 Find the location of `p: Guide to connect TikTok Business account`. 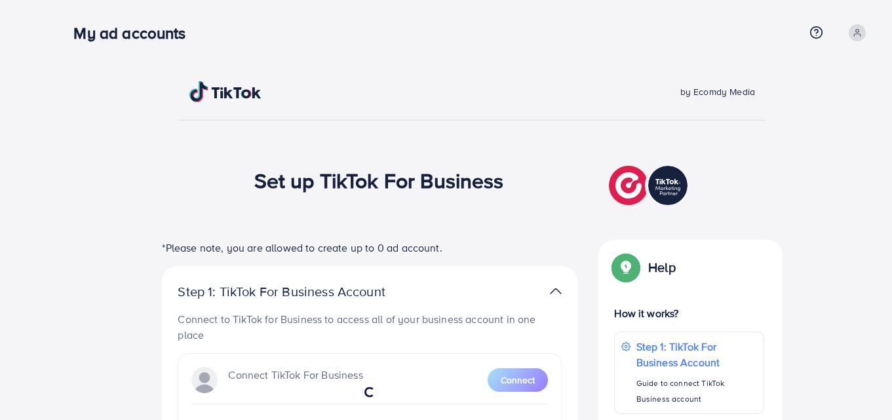

p: Guide to connect TikTok Business account is located at coordinates (697, 391).